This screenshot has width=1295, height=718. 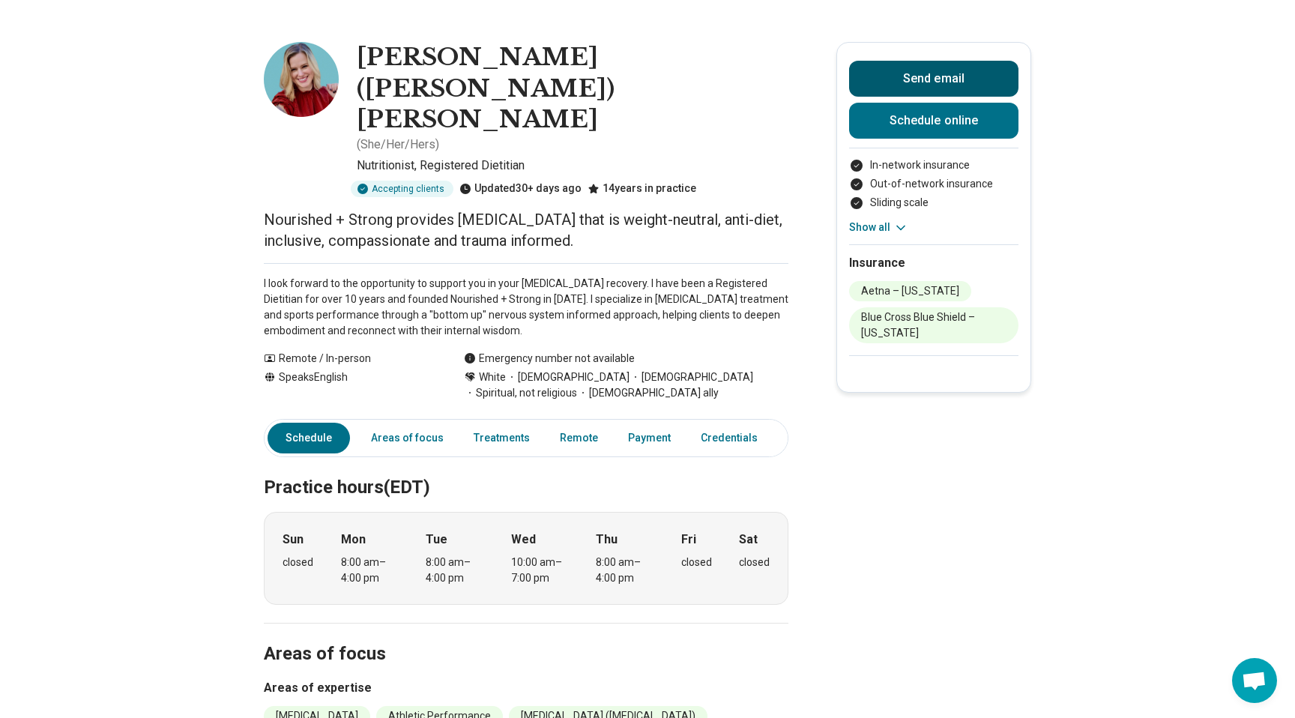 What do you see at coordinates (398, 145) in the screenshot?
I see `p: ( She/Her/Hers )` at bounding box center [398, 145].